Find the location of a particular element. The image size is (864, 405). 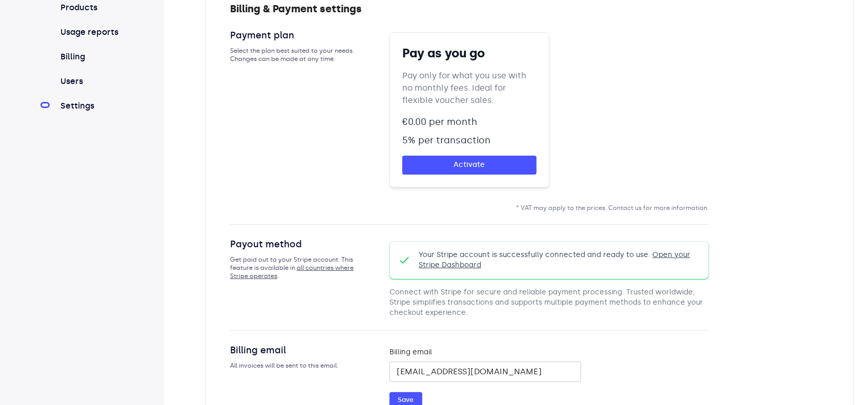

span: done is located at coordinates (404, 260).